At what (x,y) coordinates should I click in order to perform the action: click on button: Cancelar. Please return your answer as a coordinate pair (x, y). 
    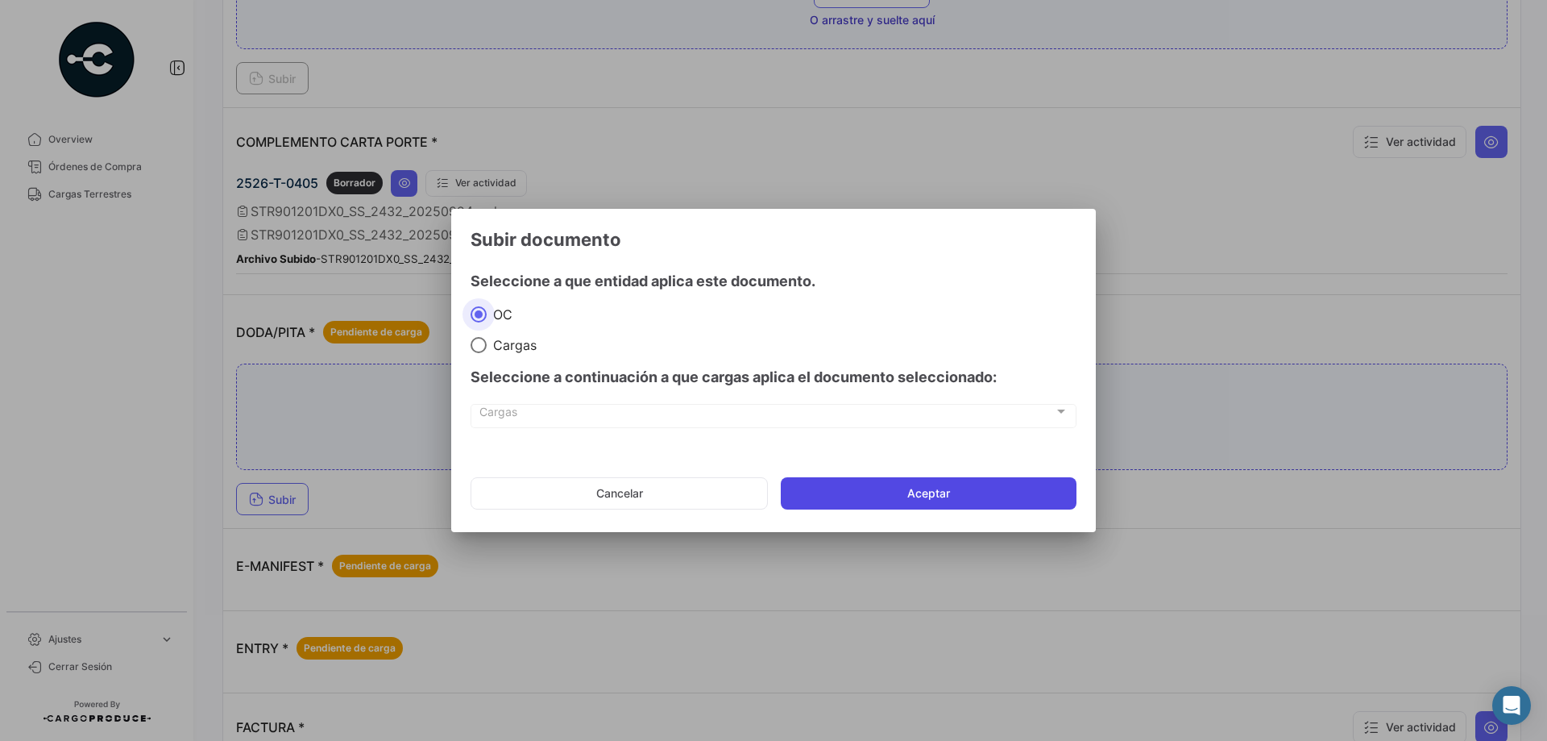
    Looking at the image, I should click on (619, 493).